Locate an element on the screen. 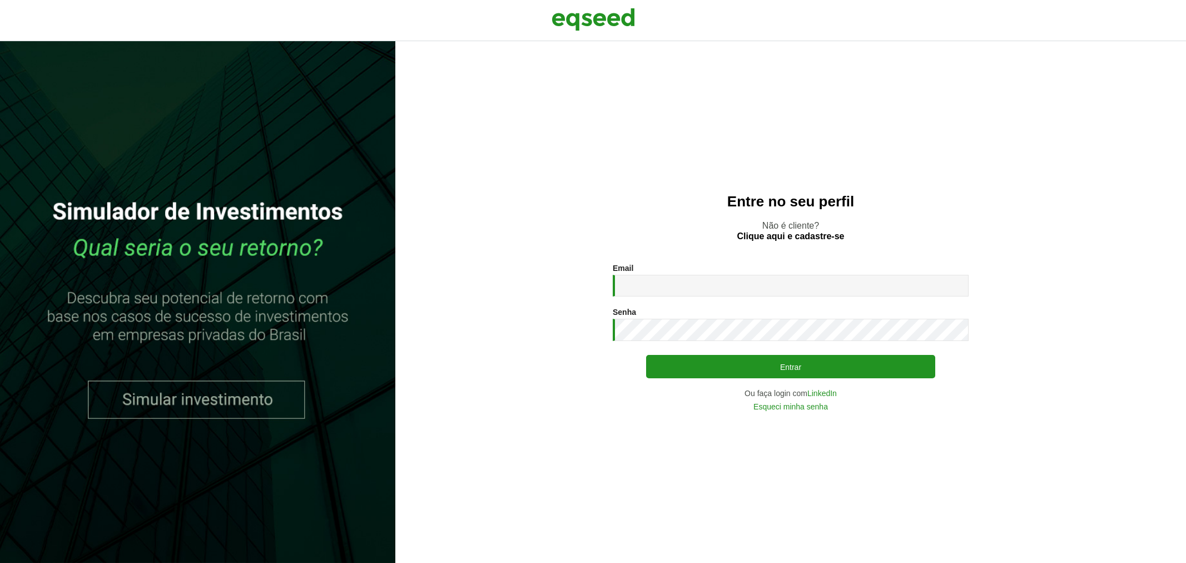 The height and width of the screenshot is (563, 1186). label: Email is located at coordinates (623, 268).